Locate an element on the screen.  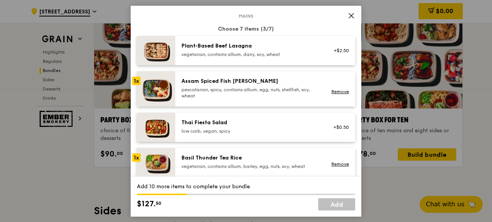
span: 50 is located at coordinates (158, 204).